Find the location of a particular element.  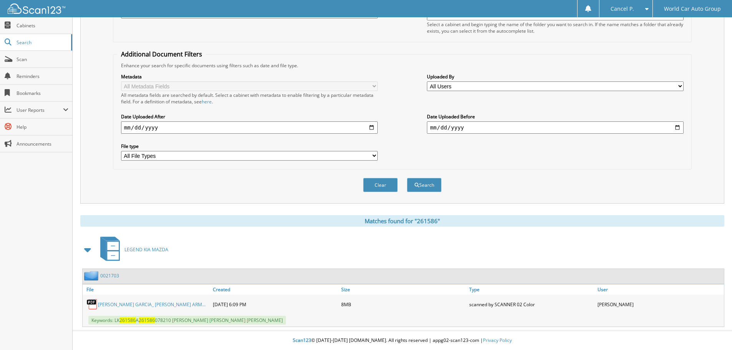

div: Select a cabinet and begin typing the name of the folder you want to search in. If the name match... is located at coordinates (555, 28).